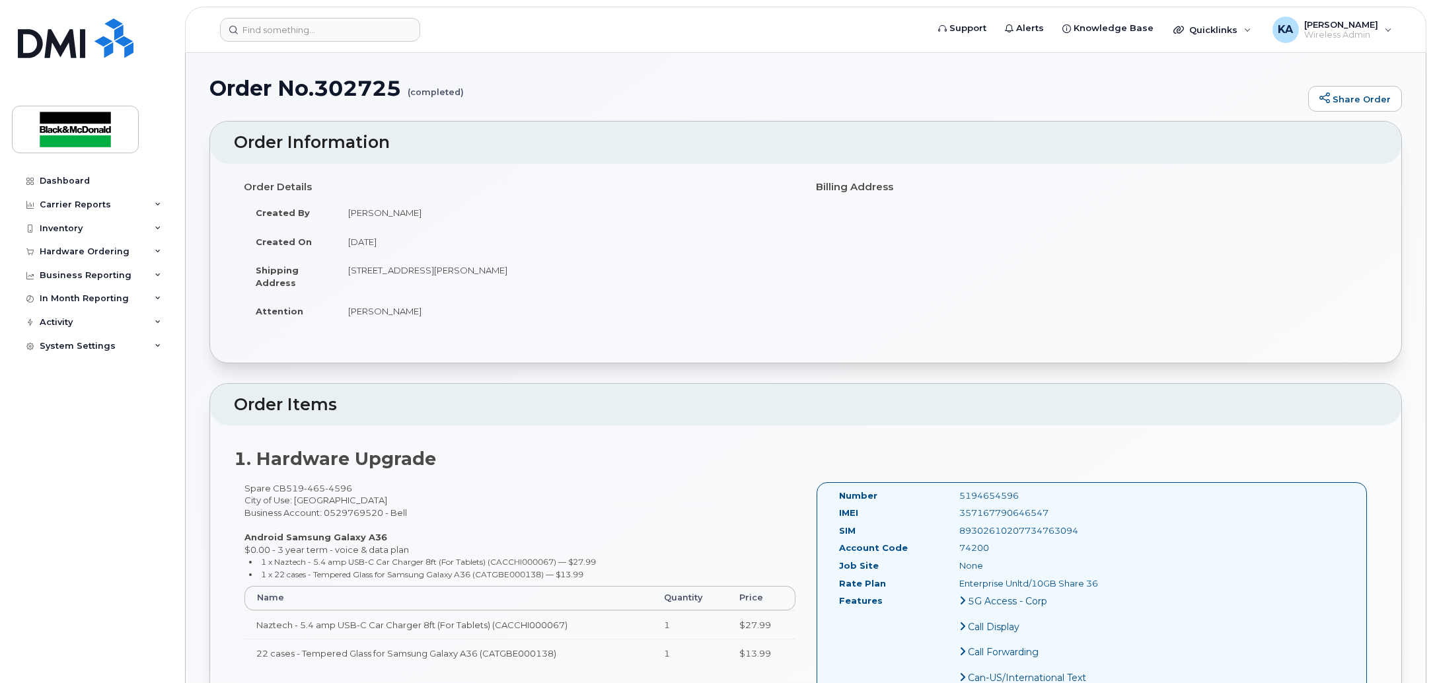 The height and width of the screenshot is (683, 1433). Describe the element at coordinates (435, 87) in the screenshot. I see `small: (completed)` at that location.